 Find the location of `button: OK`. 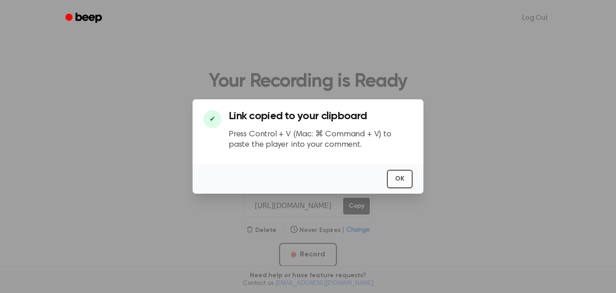

button: OK is located at coordinates (400, 179).